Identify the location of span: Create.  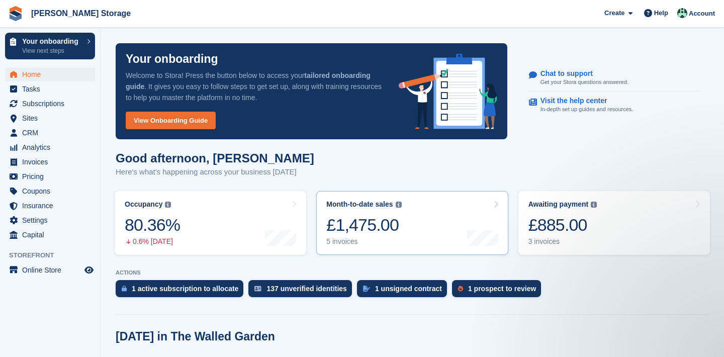
(615, 13).